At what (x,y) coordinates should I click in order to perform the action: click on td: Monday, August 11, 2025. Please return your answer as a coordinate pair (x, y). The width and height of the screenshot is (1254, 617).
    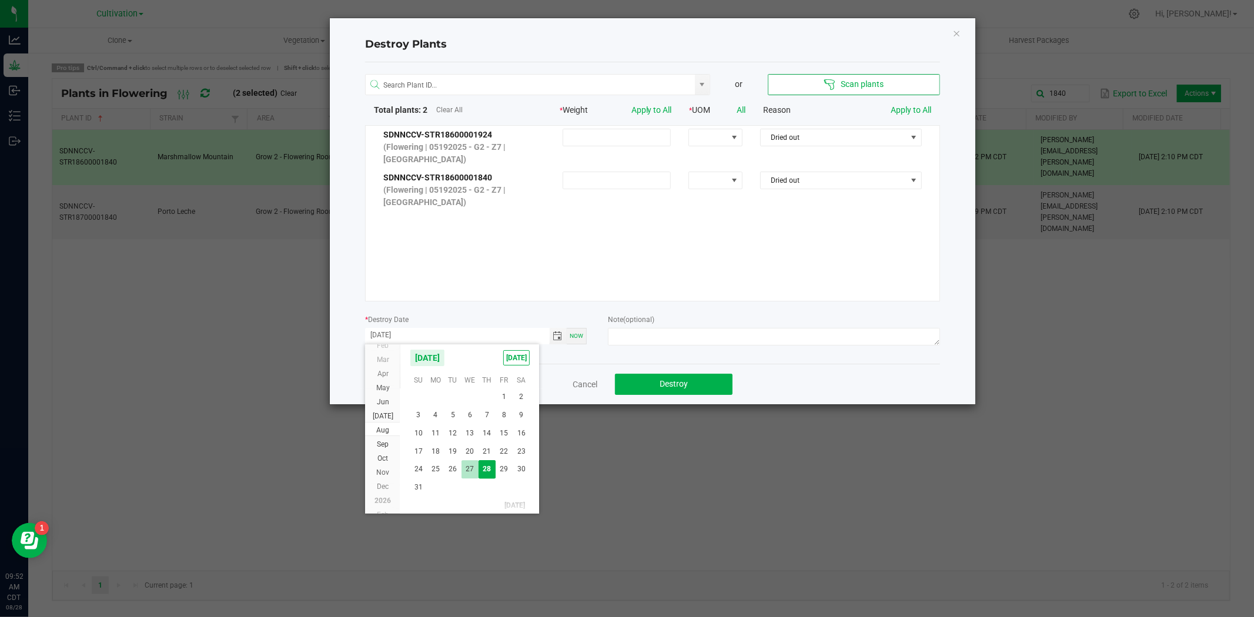
    Looking at the image, I should click on (435, 433).